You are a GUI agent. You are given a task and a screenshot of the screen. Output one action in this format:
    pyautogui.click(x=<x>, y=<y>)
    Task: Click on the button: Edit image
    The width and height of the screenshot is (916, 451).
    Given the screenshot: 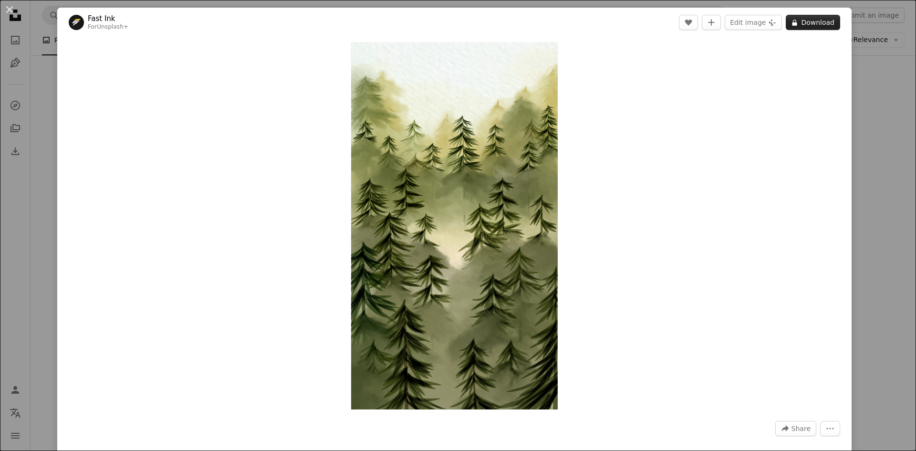 What is the action you would take?
    pyautogui.click(x=754, y=22)
    